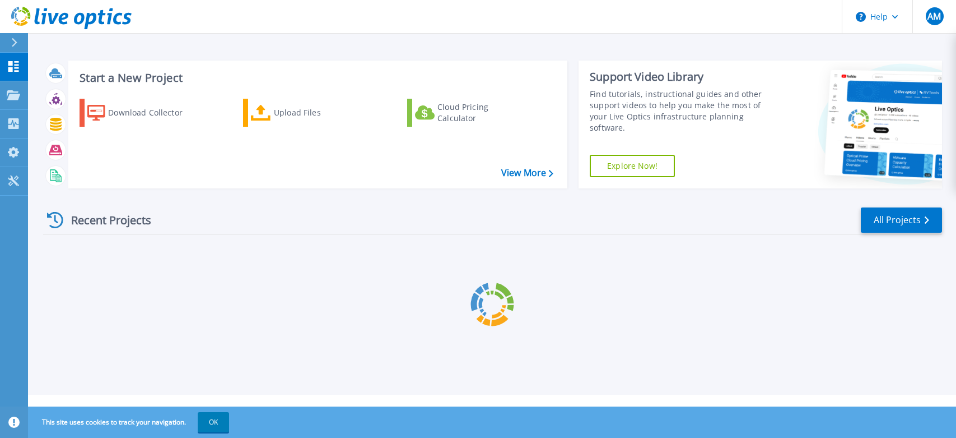 Image resolution: width=956 pixels, height=438 pixels. I want to click on div: Find tutorials, instructional guides and other support videos to help you make the most of your L..., so click(682, 111).